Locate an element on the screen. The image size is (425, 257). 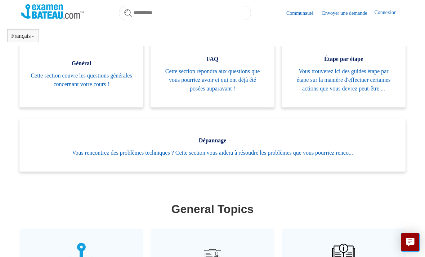
button: Live chat is located at coordinates (410, 242).